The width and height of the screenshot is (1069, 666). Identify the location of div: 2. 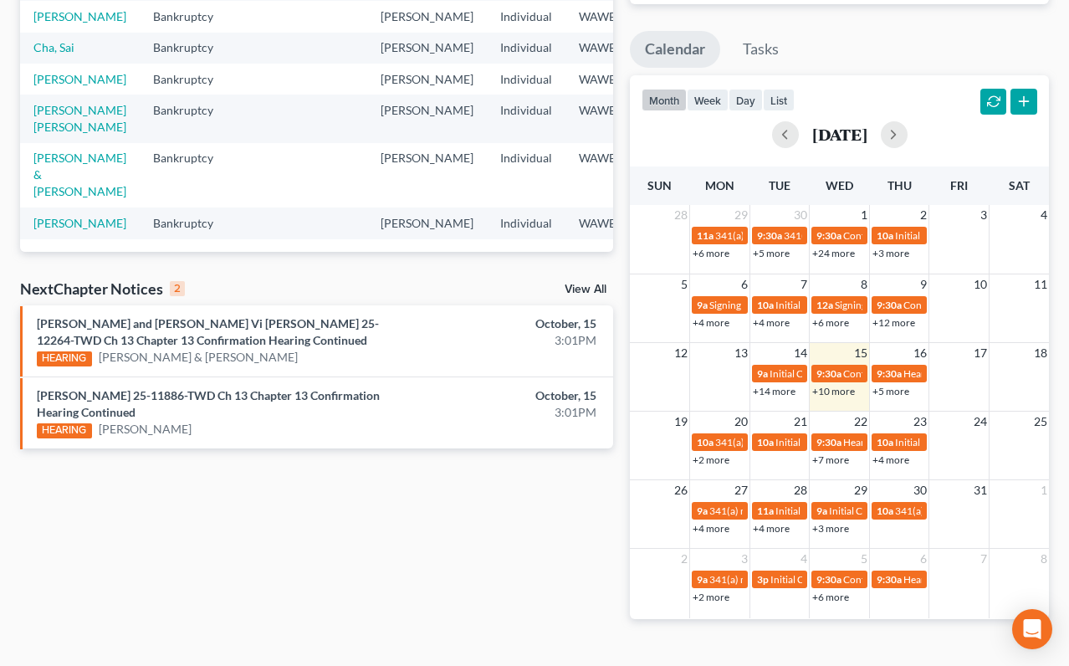
(177, 288).